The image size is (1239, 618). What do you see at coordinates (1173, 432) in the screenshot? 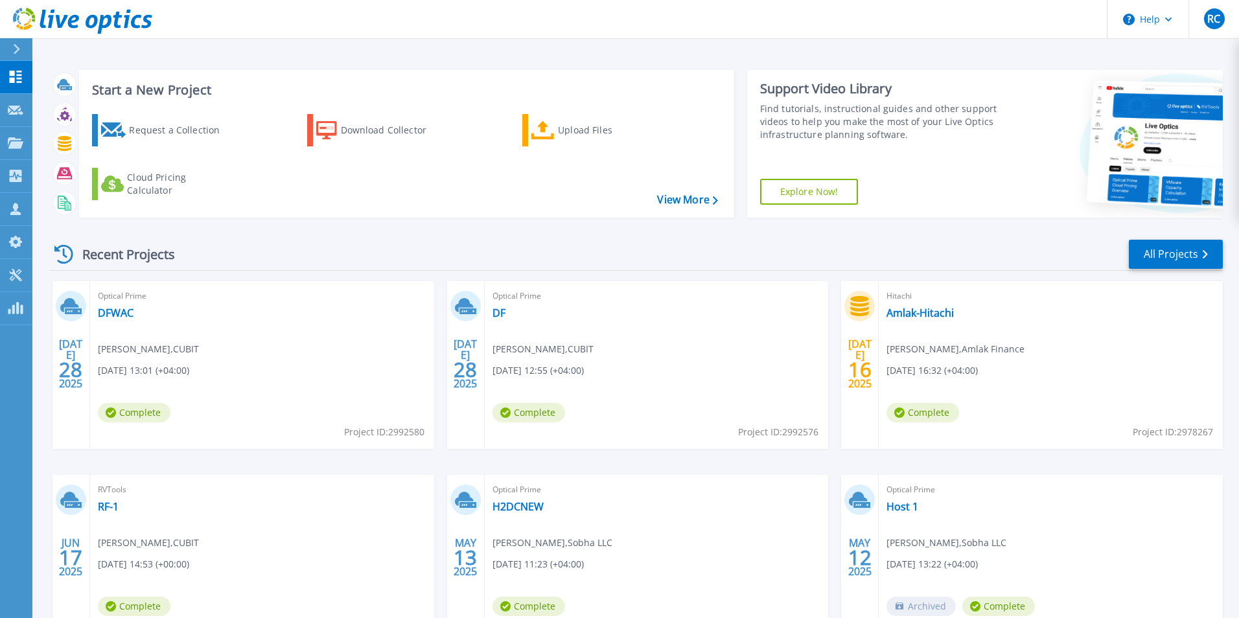
I see `span: Project ID: 2978267` at bounding box center [1173, 432].